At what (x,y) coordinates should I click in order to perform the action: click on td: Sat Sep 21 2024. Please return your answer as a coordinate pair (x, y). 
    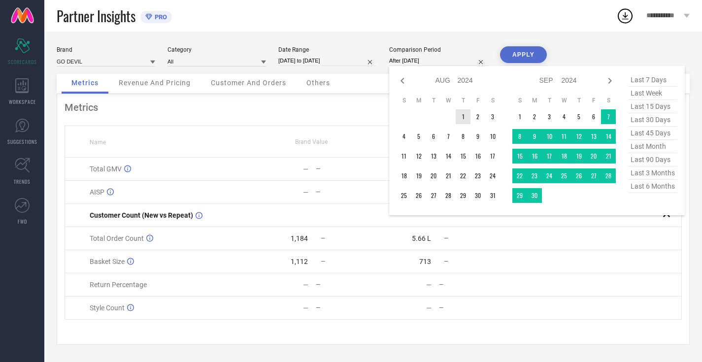
    Looking at the image, I should click on (608, 156).